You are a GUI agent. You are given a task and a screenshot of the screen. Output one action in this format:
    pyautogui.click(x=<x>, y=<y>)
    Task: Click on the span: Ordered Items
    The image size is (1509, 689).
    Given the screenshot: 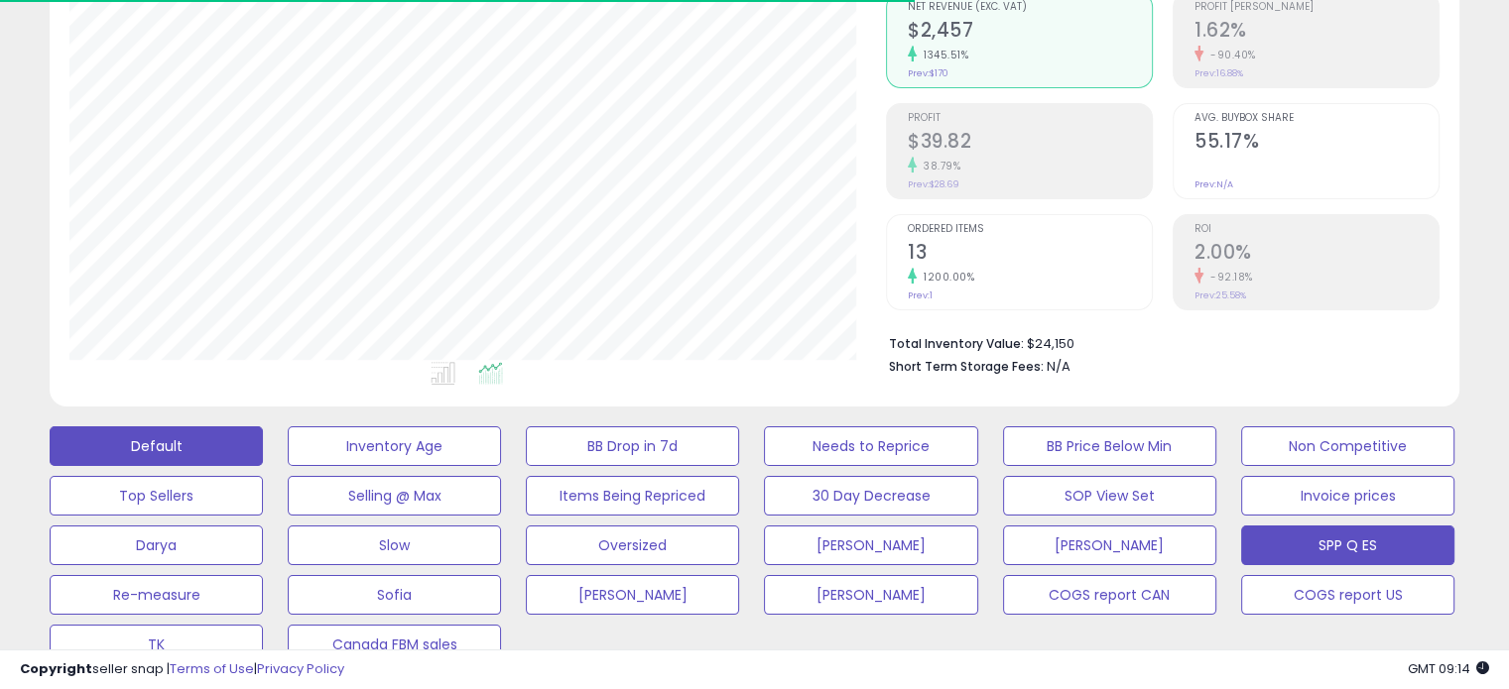 What is the action you would take?
    pyautogui.click(x=1030, y=229)
    